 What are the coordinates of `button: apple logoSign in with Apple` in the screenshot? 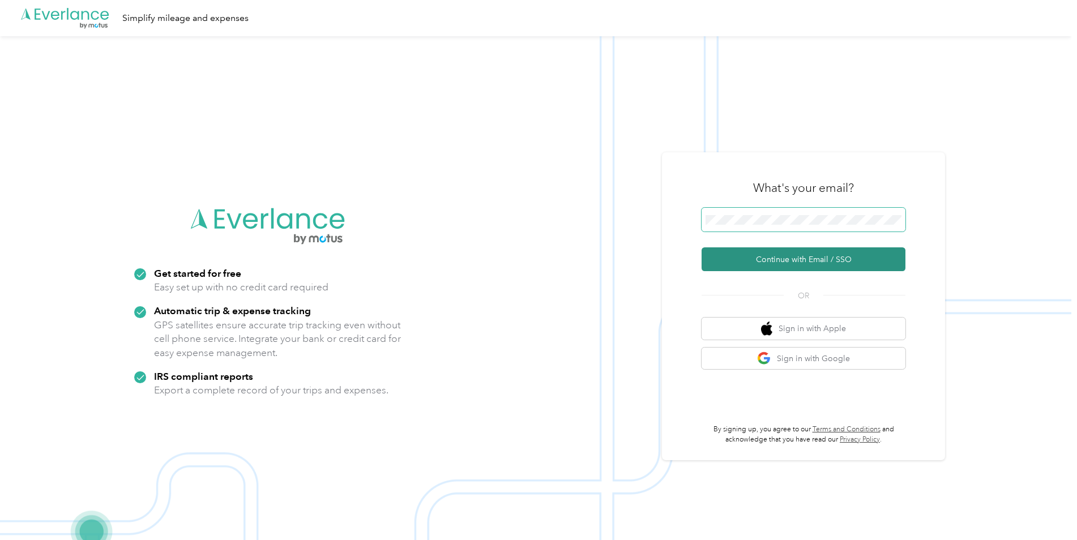 It's located at (803, 328).